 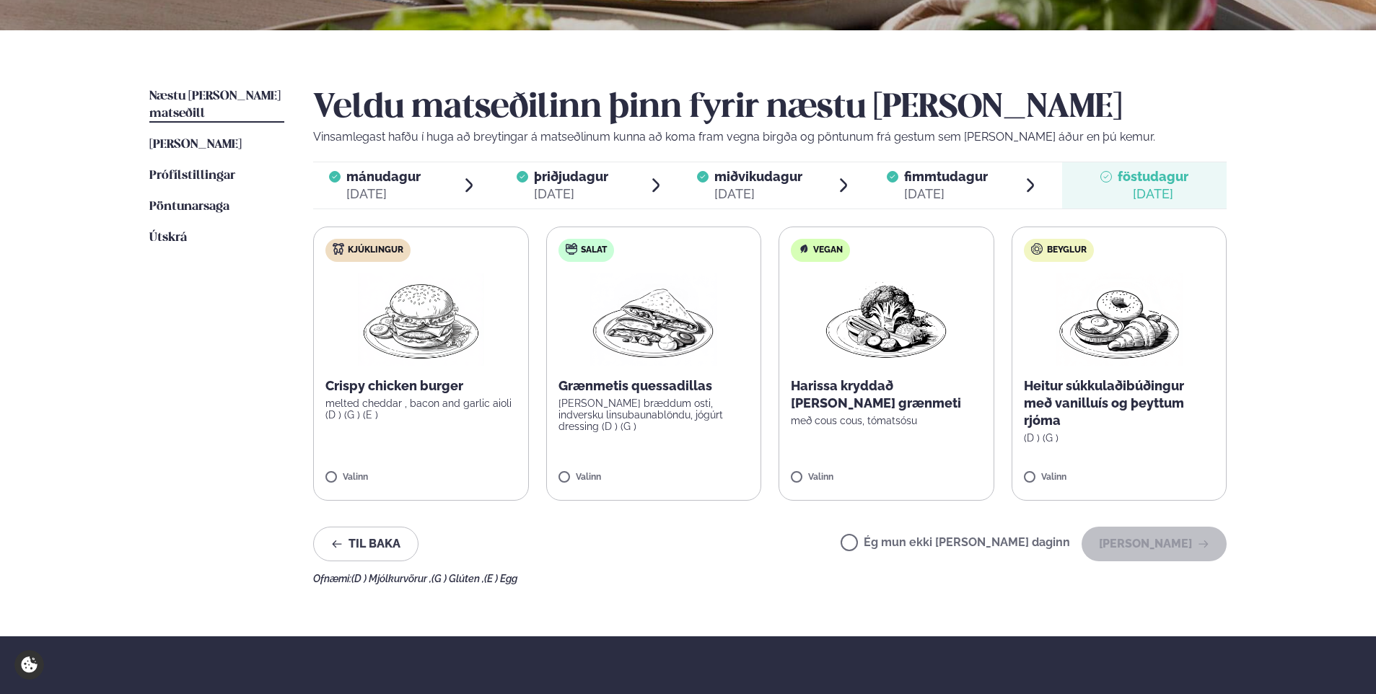 What do you see at coordinates (654, 386) in the screenshot?
I see `p: Grænmetis quessadillas` at bounding box center [654, 386].